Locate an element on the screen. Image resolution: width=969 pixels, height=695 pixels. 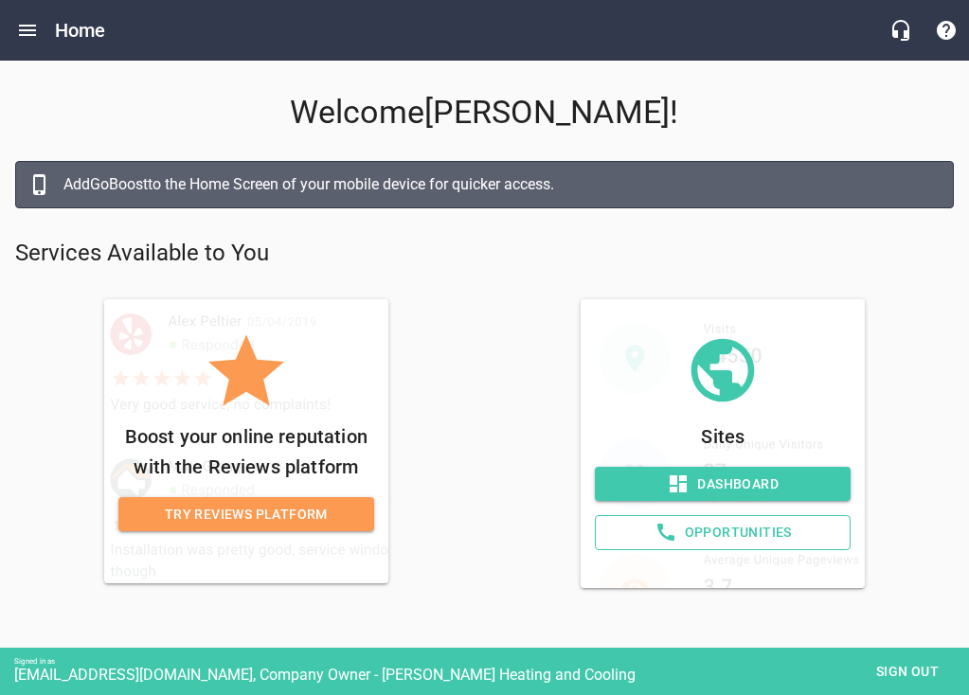
span: Sign out is located at coordinates (908, 672).